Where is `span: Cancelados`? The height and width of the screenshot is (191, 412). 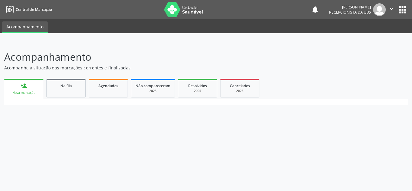 span: Cancelados is located at coordinates (240, 86).